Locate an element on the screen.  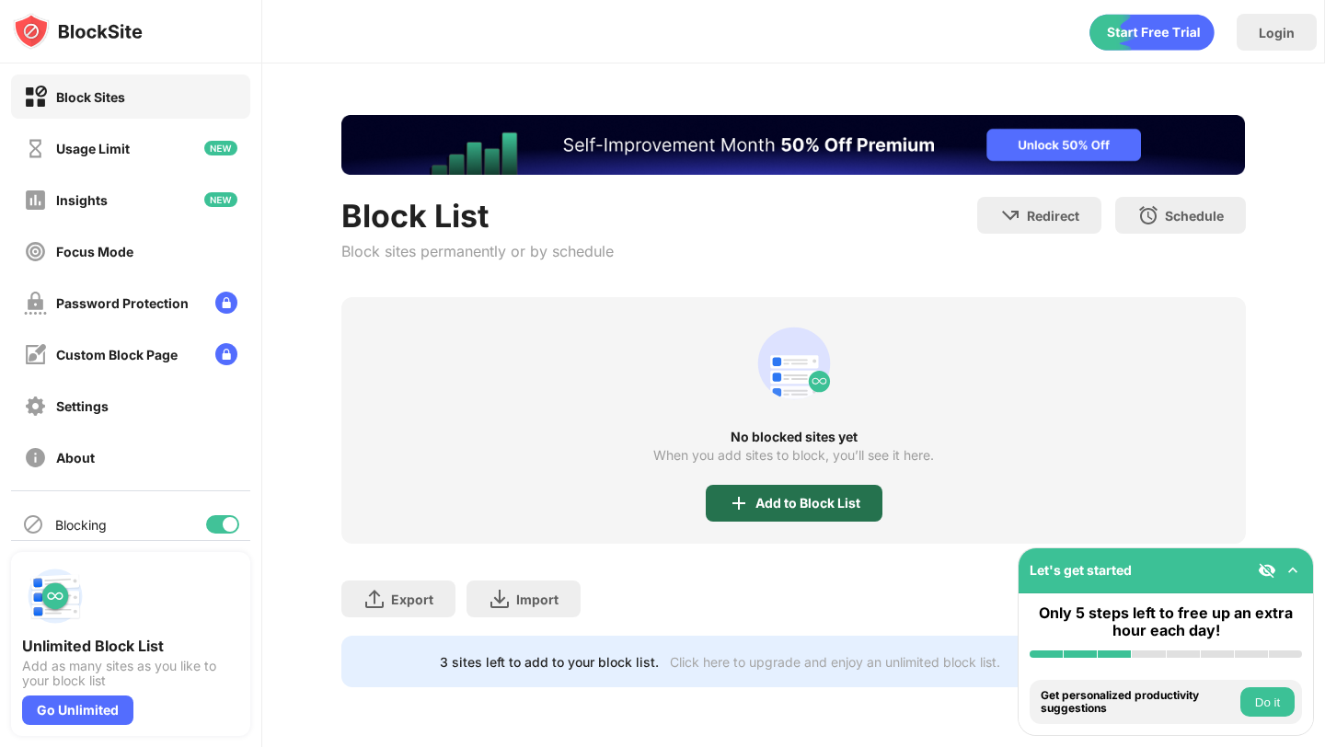
img: settings-off.svg is located at coordinates (35, 406).